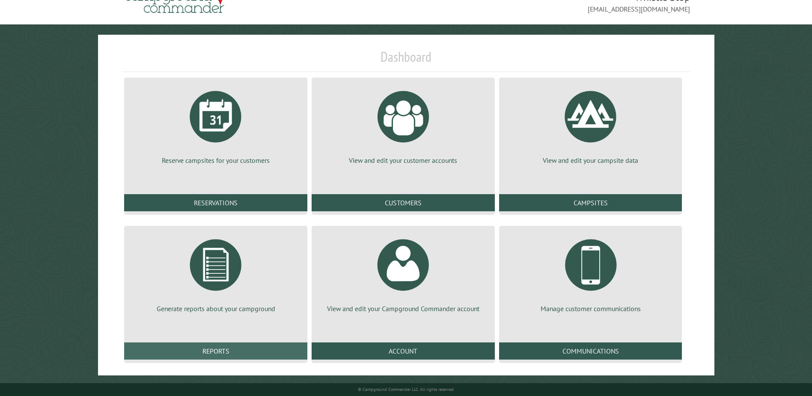  What do you see at coordinates (216, 160) in the screenshot?
I see `p: Reserve campsites for your customers` at bounding box center [216, 160].